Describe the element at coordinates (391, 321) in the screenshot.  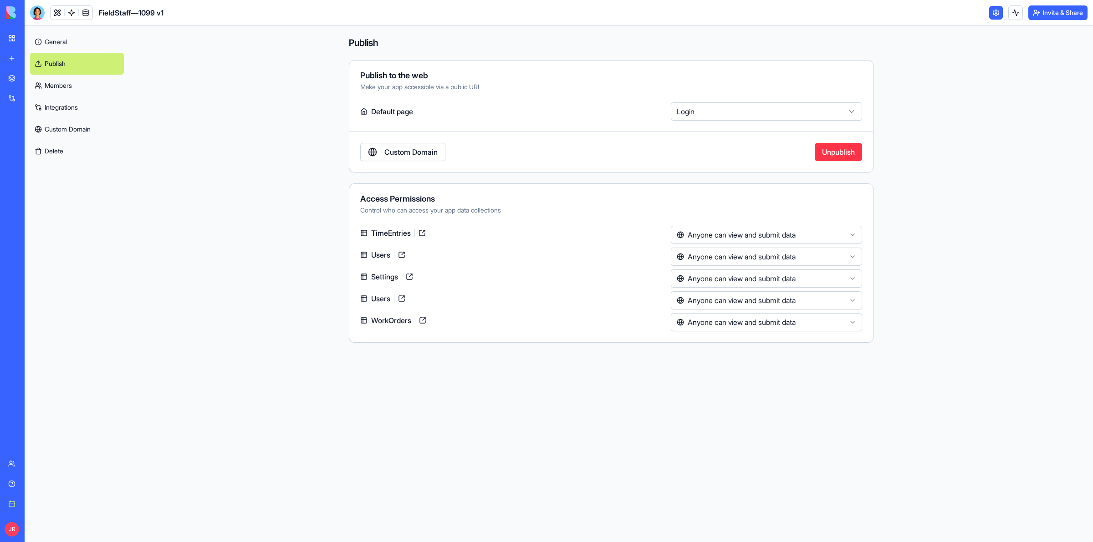
I see `span: WorkOrders` at that location.